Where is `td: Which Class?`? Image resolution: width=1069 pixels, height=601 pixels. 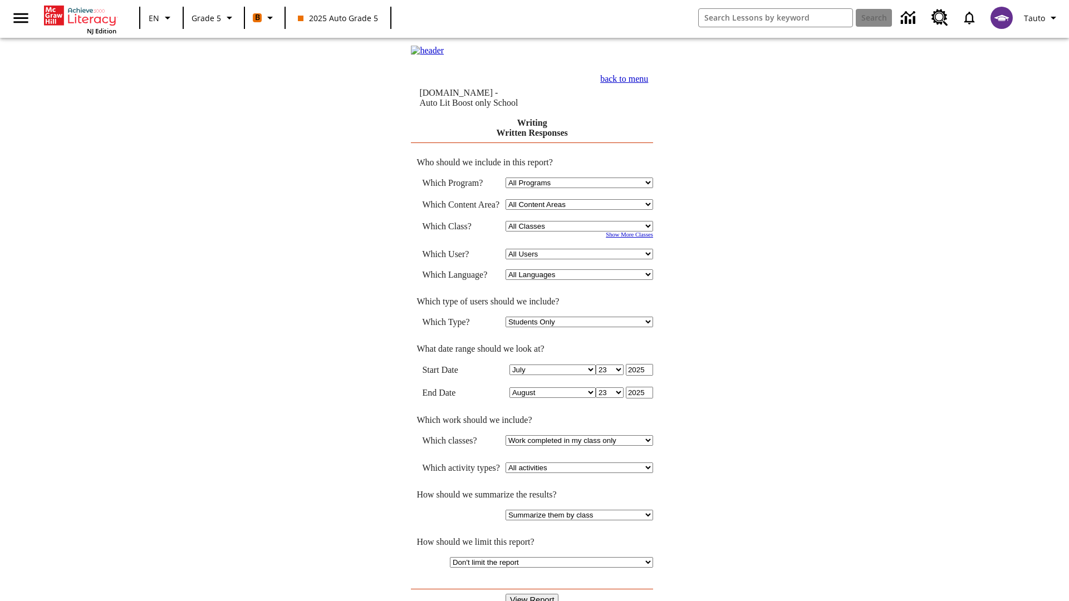
td: Which Class? is located at coordinates (461, 226).